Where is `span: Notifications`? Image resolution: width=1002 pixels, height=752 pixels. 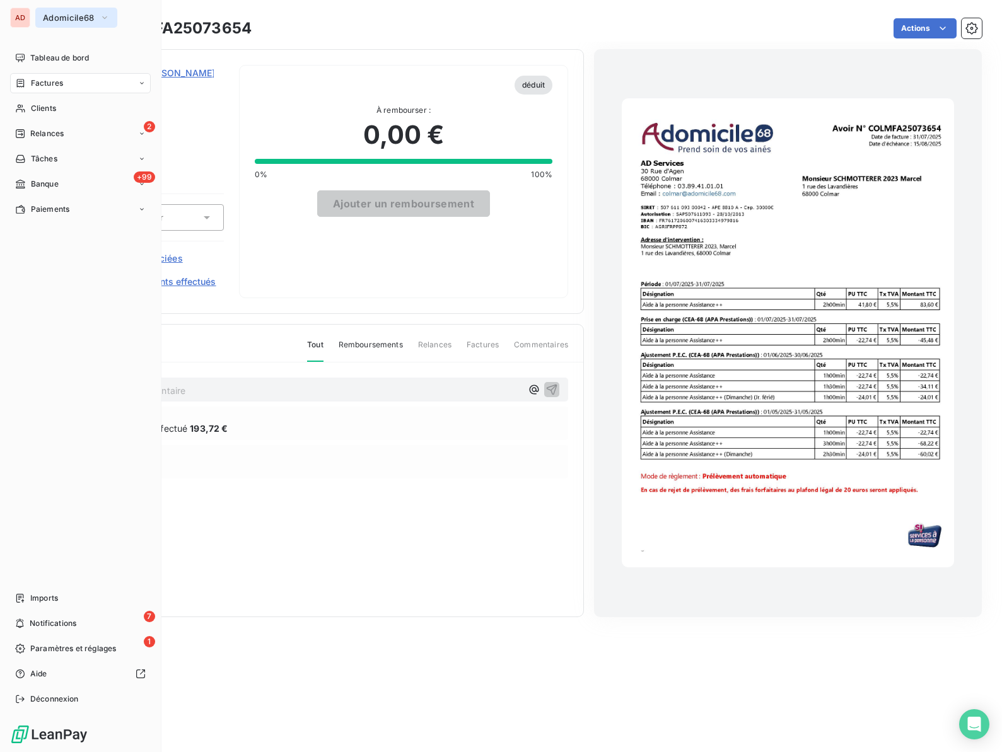
span: Notifications is located at coordinates (53, 624).